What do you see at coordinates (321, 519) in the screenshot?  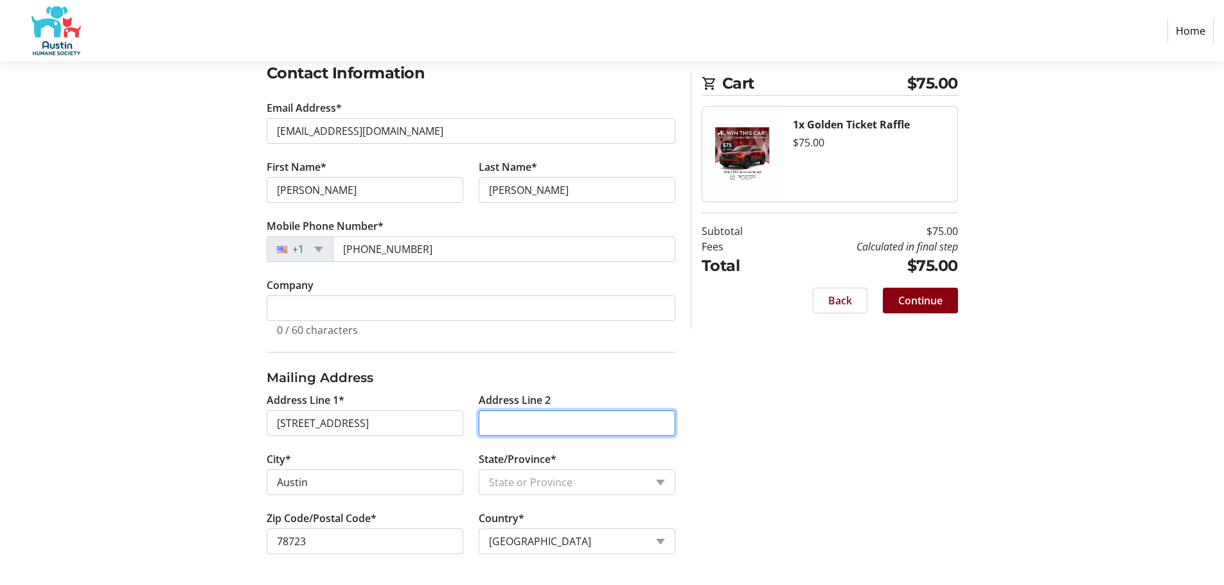 I see `label: Zip Code/Postal Code*` at bounding box center [321, 519].